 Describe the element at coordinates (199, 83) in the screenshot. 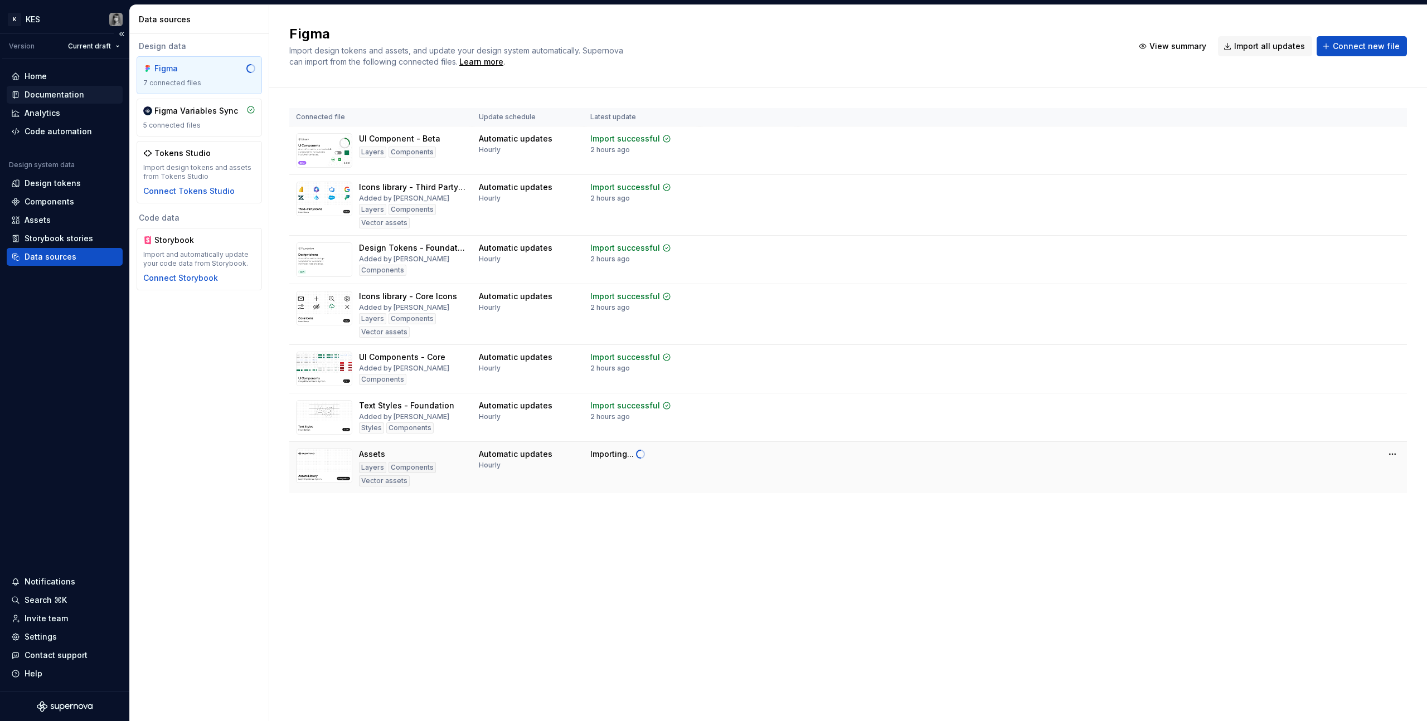

I see `div: 7 connected files` at that location.